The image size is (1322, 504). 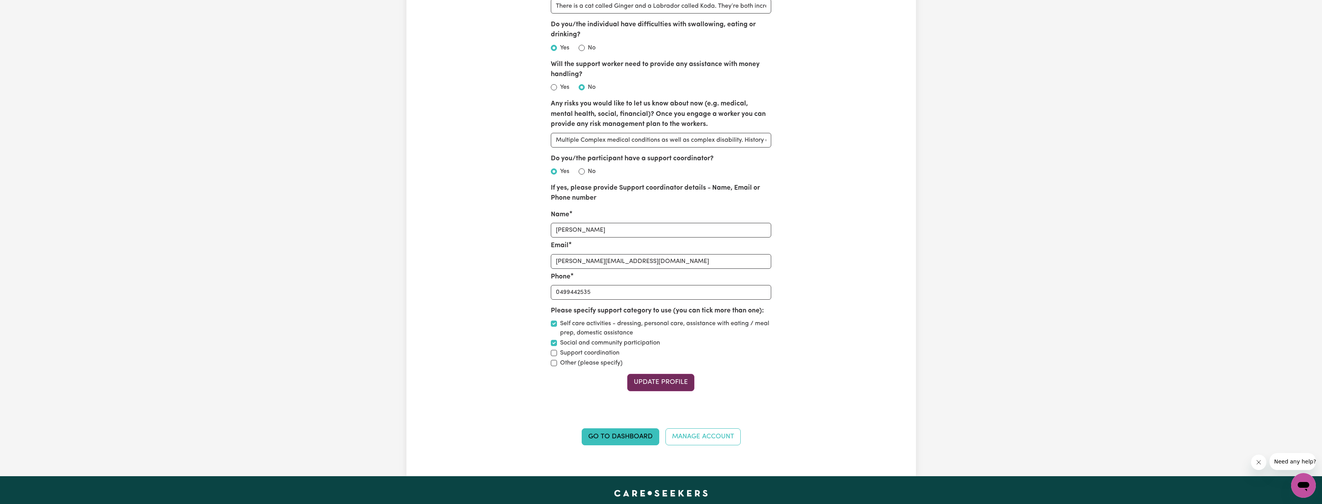 I want to click on label: Any risks you would like to let us know about now (e.g. medical, mental health, social, financial..., so click(x=661, y=114).